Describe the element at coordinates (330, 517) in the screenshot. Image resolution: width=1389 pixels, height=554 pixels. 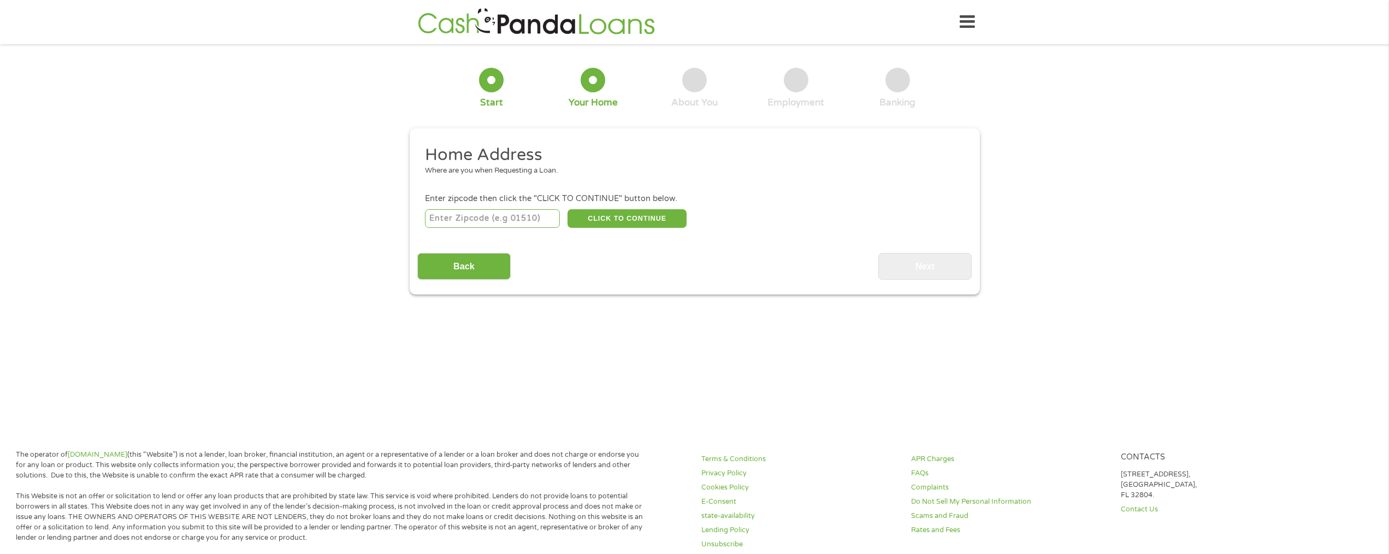
I see `p: This Website is not an offer or solicitation to lend or offer any loan products that are prohibit...` at that location.